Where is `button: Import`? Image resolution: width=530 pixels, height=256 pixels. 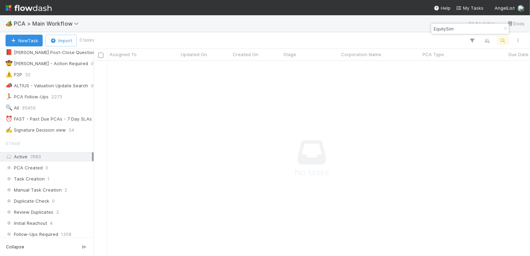
button: Import is located at coordinates (61, 41).